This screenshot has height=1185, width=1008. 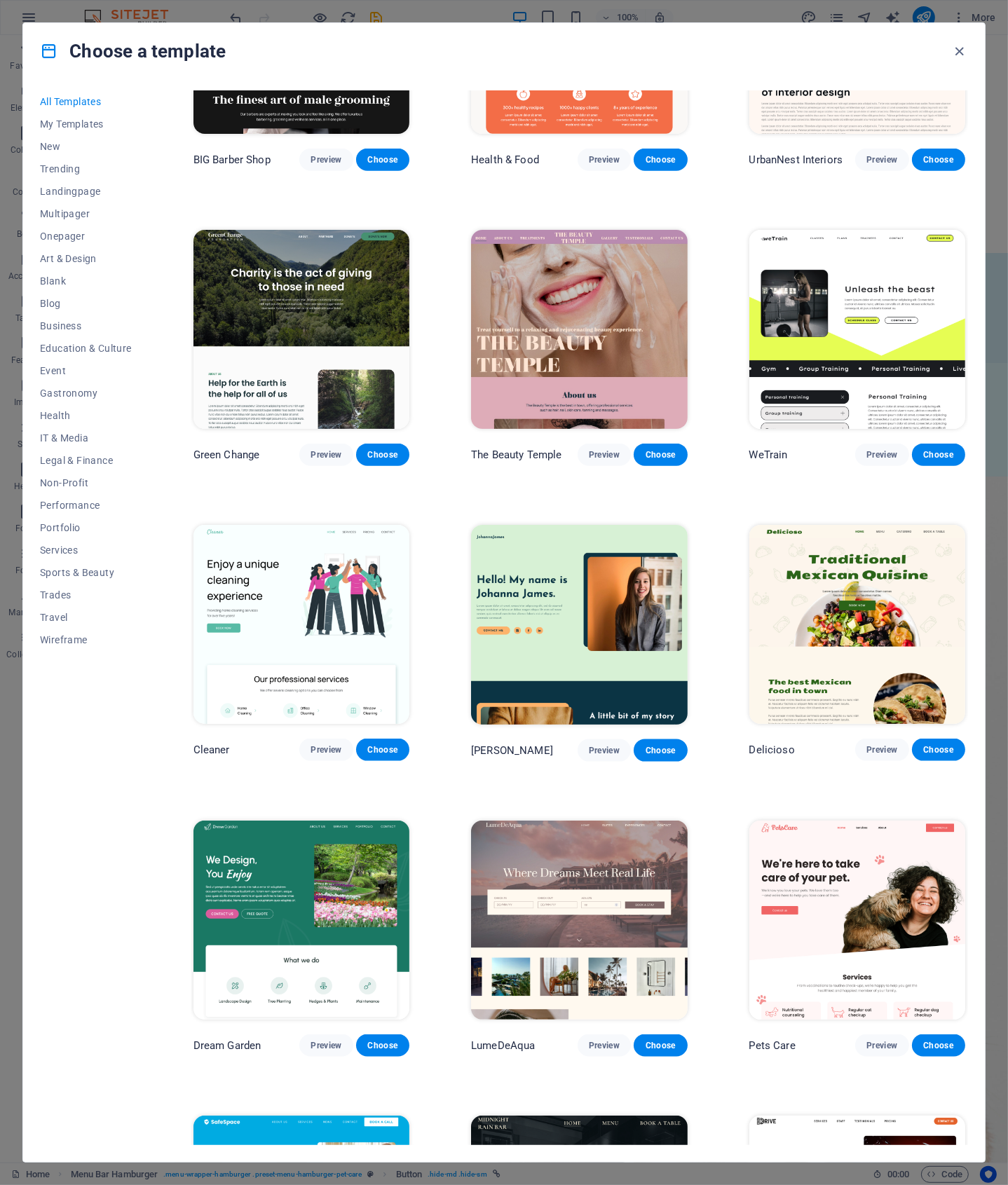 What do you see at coordinates (302, 920) in the screenshot?
I see `img: Dream Garden` at bounding box center [302, 920].